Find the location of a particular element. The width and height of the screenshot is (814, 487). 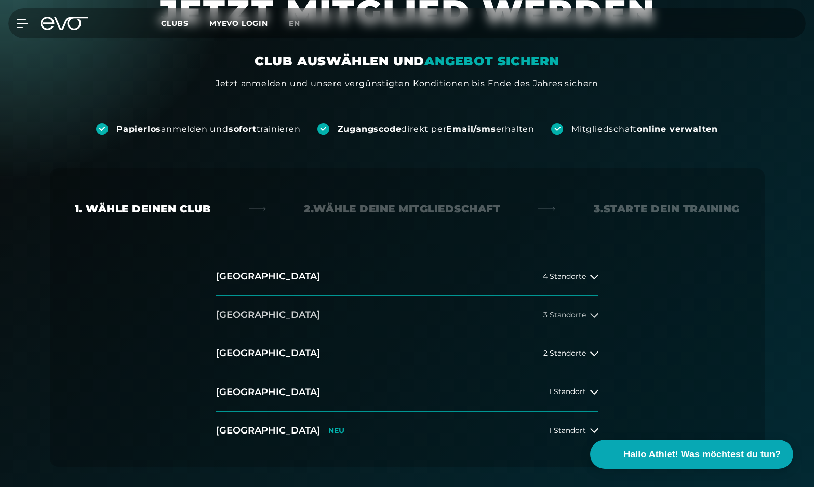

div: 2. Wähle deine Mitgliedschaft is located at coordinates (402, 209).